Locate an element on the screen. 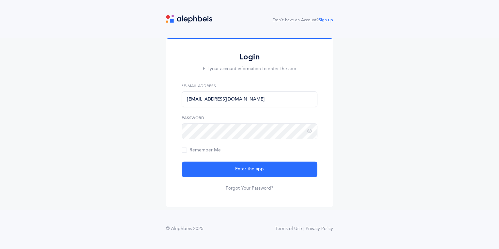  img: logo.svg is located at coordinates (189, 19).